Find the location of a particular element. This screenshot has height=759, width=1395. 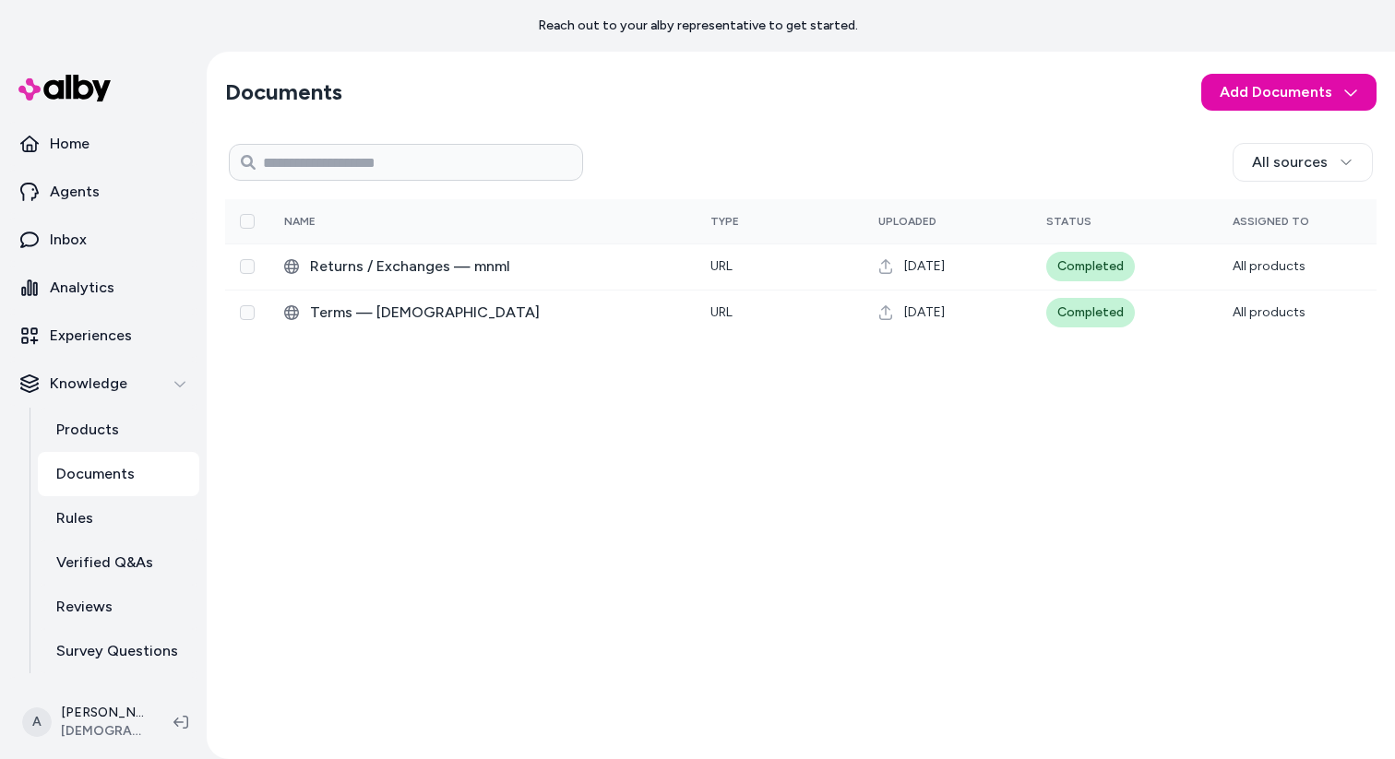

p: Products is located at coordinates (88, 430).